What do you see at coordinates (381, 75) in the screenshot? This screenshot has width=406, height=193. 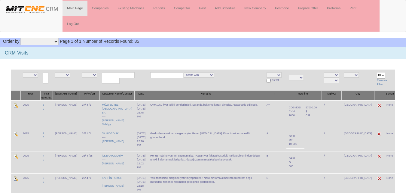 I see `input: Filter` at bounding box center [381, 75].